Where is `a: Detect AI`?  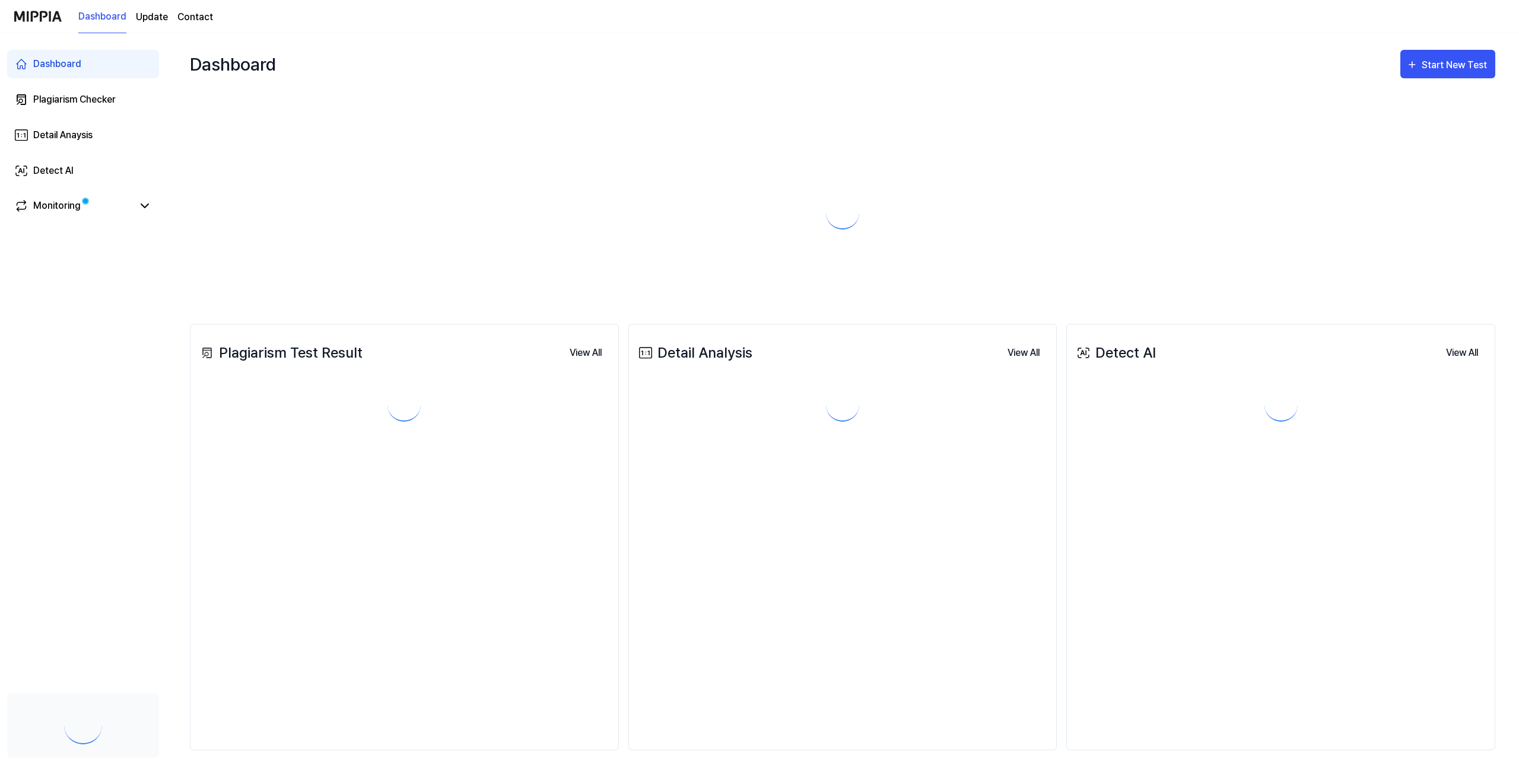
a: Detect AI is located at coordinates (83, 171).